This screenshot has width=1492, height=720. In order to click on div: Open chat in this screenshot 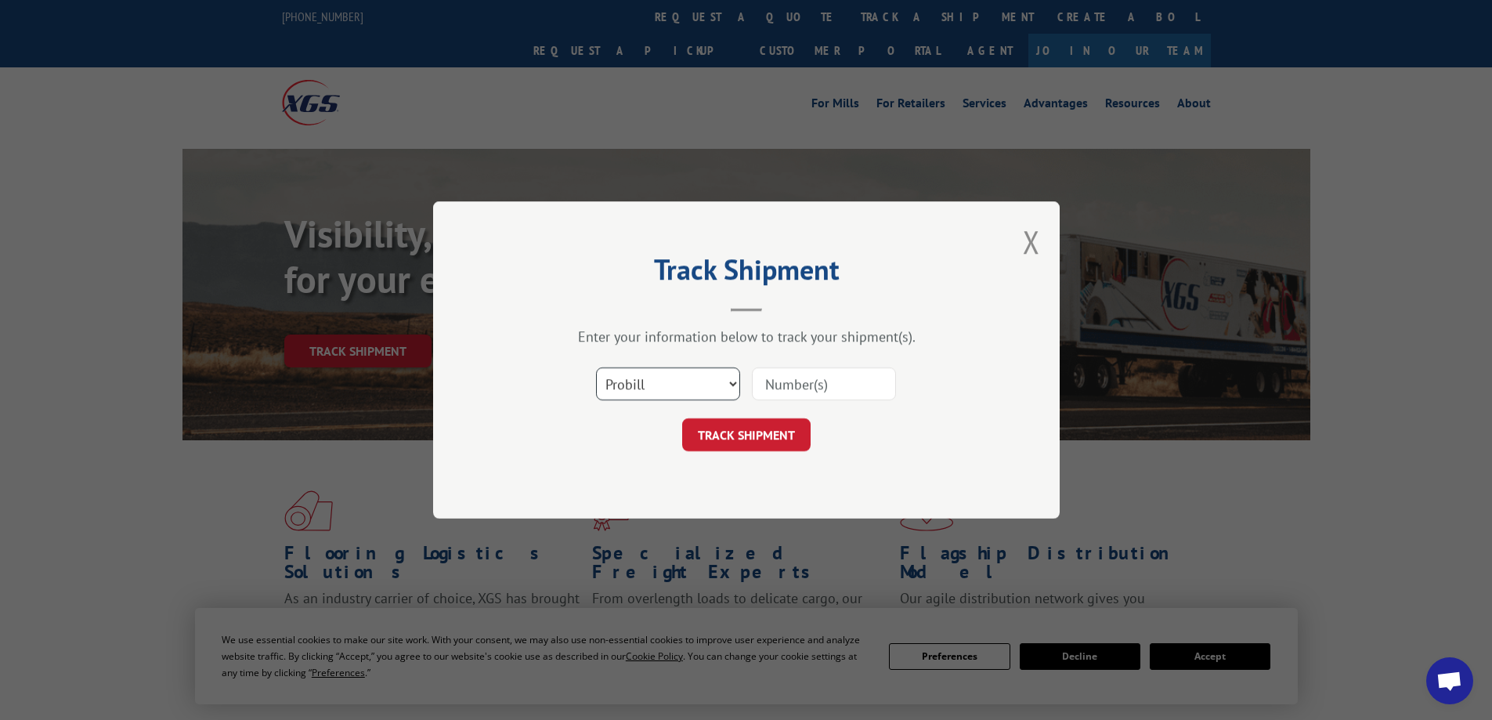, I will do `click(1450, 681)`.